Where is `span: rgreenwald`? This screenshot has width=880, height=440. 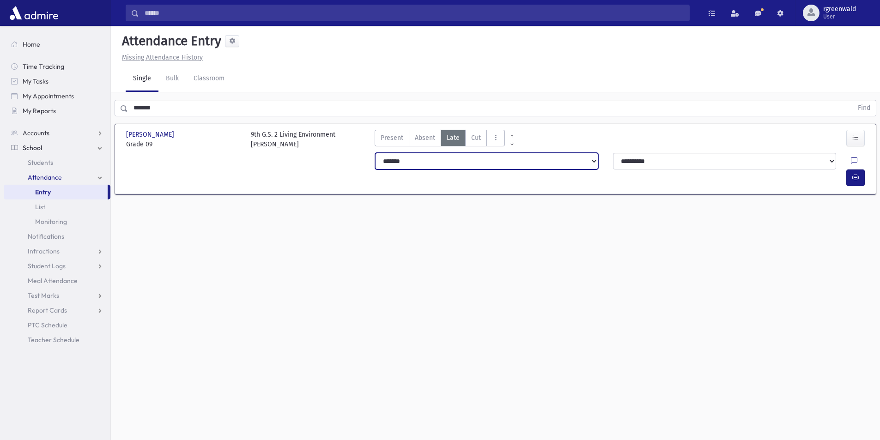 span: rgreenwald is located at coordinates (839, 9).